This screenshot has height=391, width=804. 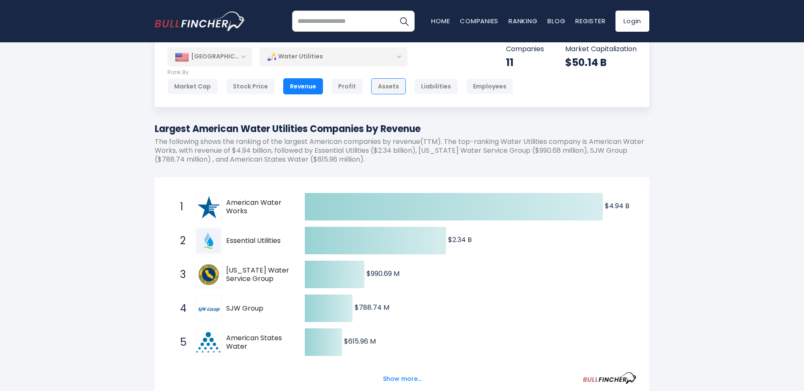 I want to click on span: 3, so click(x=180, y=274).